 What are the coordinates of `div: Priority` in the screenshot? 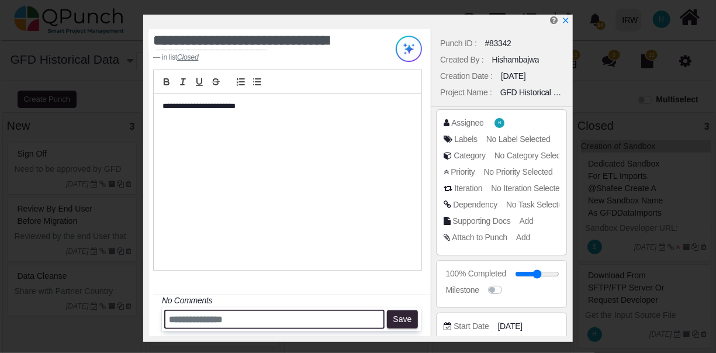 It's located at (462, 172).